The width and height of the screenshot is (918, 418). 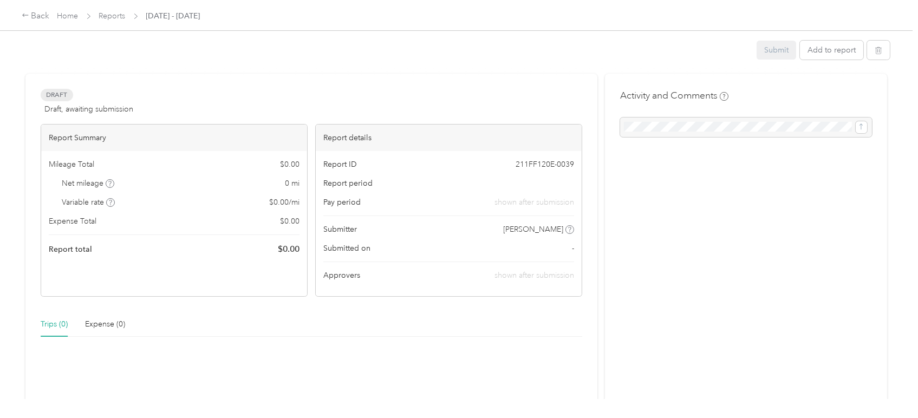 I want to click on span: 211FF120E-0039, so click(x=545, y=164).